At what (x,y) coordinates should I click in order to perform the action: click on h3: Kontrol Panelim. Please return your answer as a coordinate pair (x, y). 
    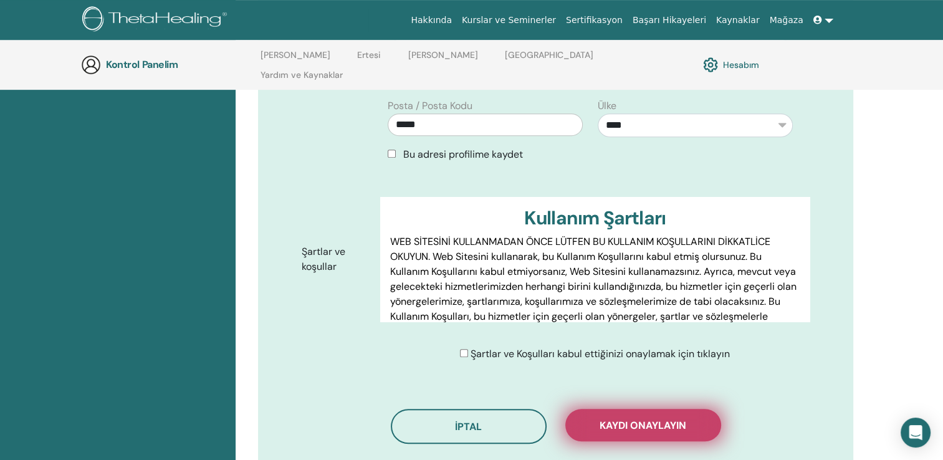
    Looking at the image, I should click on (168, 64).